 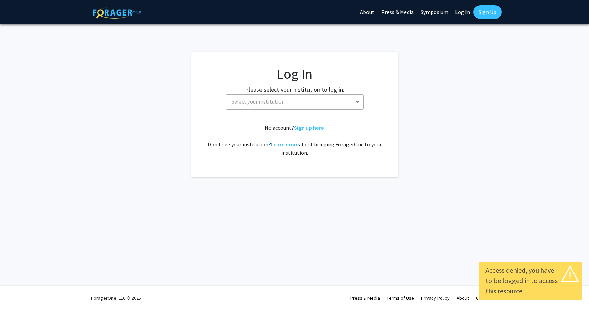 I want to click on a: Sign up here, so click(x=309, y=128).